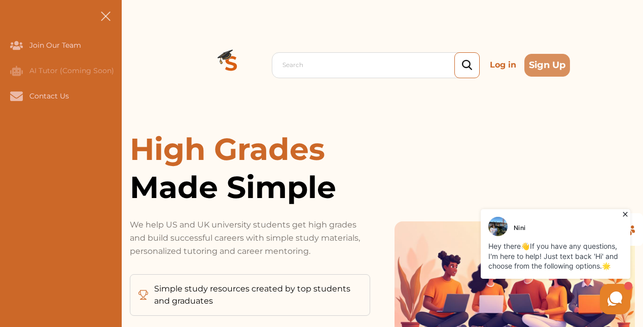  I want to click on p: We help US and UK university students get high grades and build successful careers with simple st..., so click(250, 238).